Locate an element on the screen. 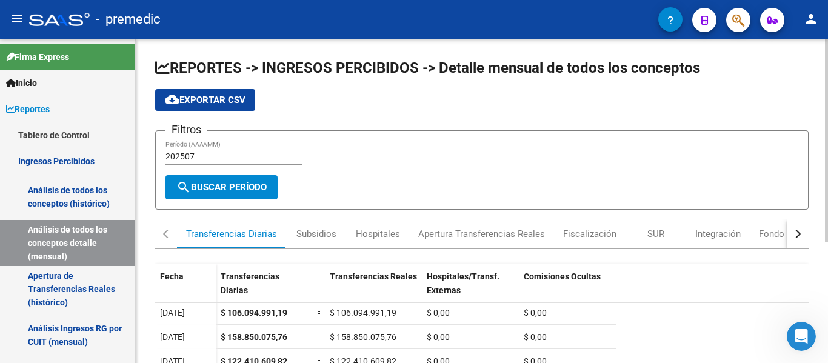 The image size is (828, 363). span: Hospitales/Transf. Externas is located at coordinates (463, 283).